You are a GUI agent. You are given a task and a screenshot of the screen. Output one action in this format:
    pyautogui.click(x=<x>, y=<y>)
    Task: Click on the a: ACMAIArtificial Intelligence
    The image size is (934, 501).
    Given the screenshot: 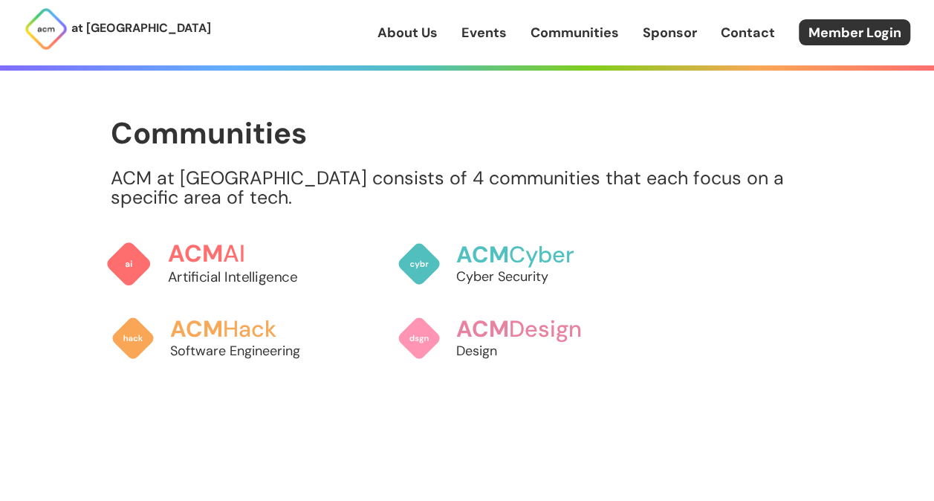 What is the action you would take?
    pyautogui.click(x=218, y=264)
    